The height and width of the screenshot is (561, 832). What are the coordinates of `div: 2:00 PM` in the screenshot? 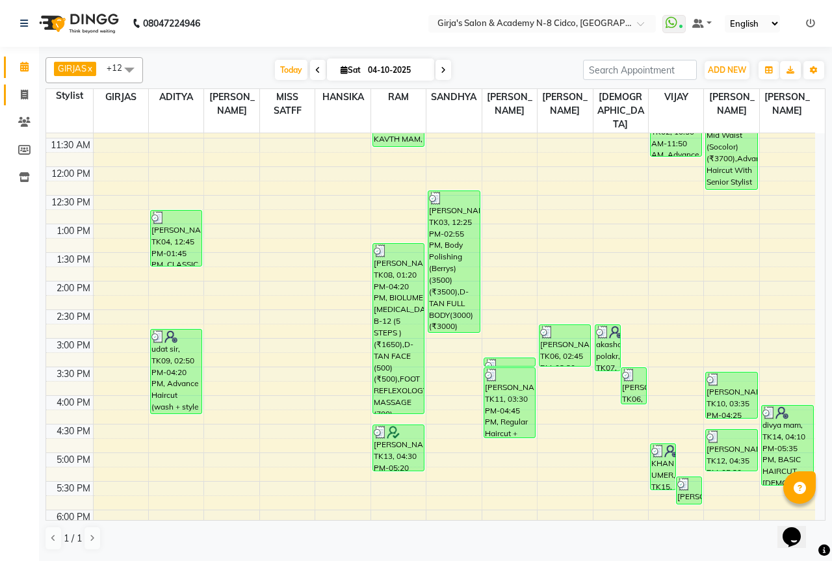 It's located at (73, 288).